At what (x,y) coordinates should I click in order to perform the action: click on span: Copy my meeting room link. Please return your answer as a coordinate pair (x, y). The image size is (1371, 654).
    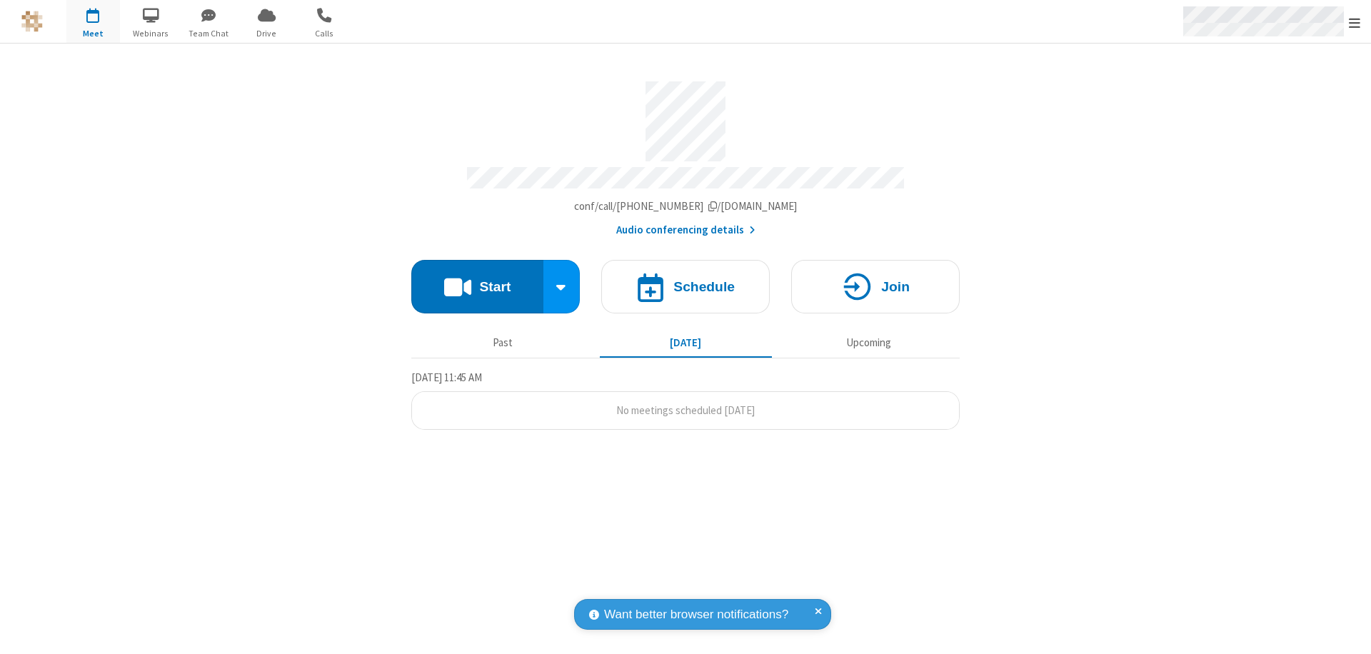
    Looking at the image, I should click on (685, 206).